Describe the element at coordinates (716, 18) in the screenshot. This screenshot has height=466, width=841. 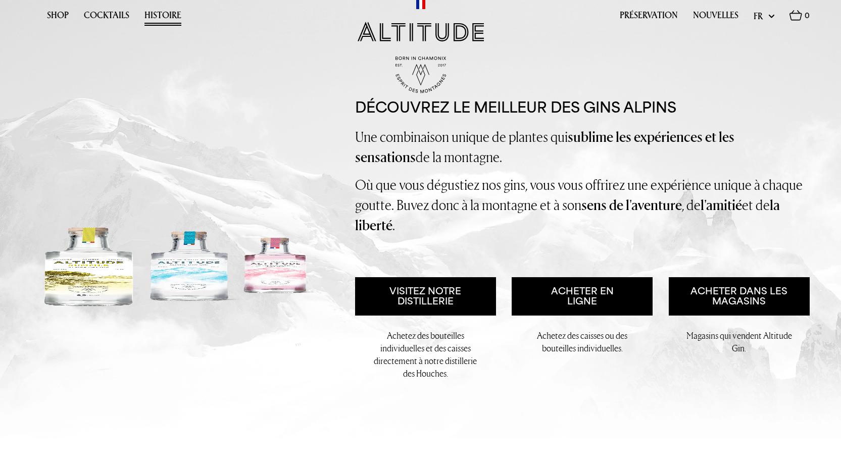
I see `a: Nouvelles` at that location.